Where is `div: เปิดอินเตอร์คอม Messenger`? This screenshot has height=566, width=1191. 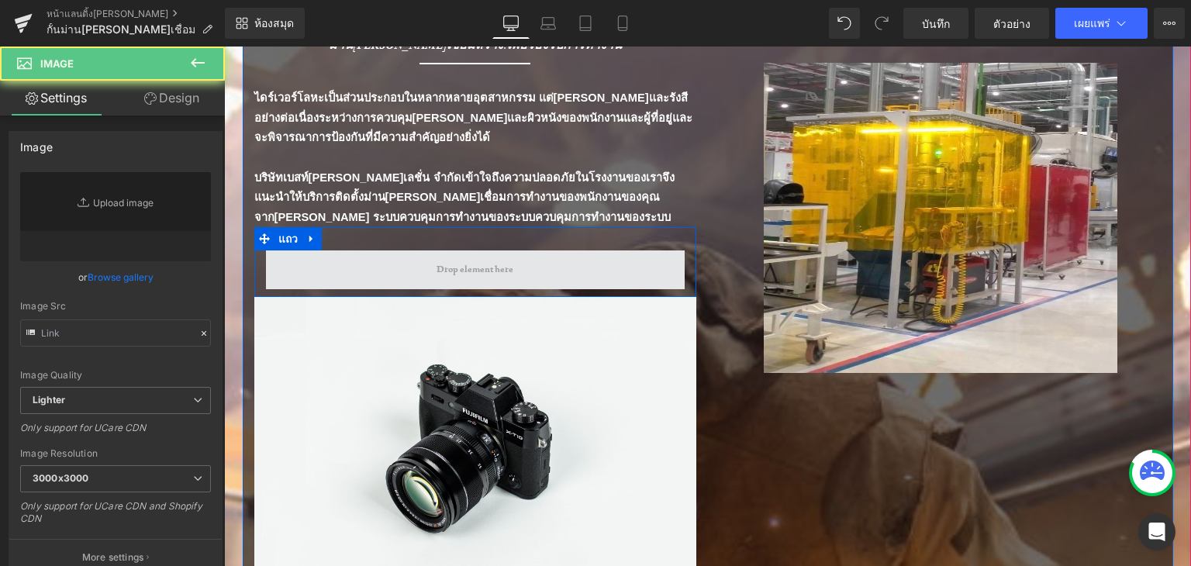 div: เปิดอินเตอร์คอม Messenger is located at coordinates (1156, 532).